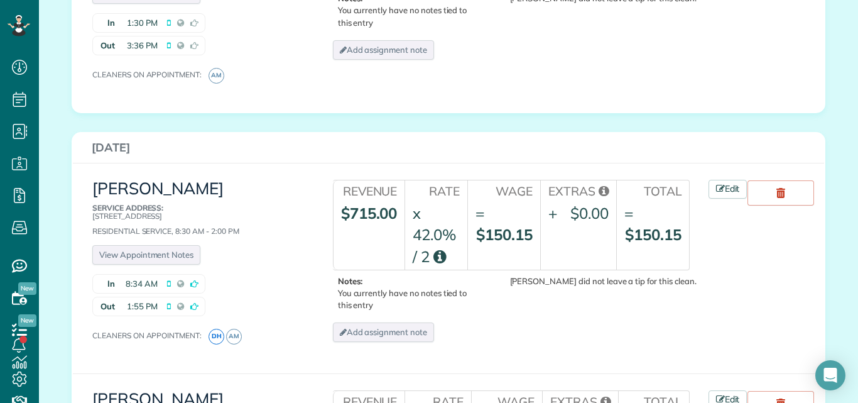 The height and width of the screenshot is (403, 858). Describe the element at coordinates (216, 336) in the screenshot. I see `span: DH` at that location.